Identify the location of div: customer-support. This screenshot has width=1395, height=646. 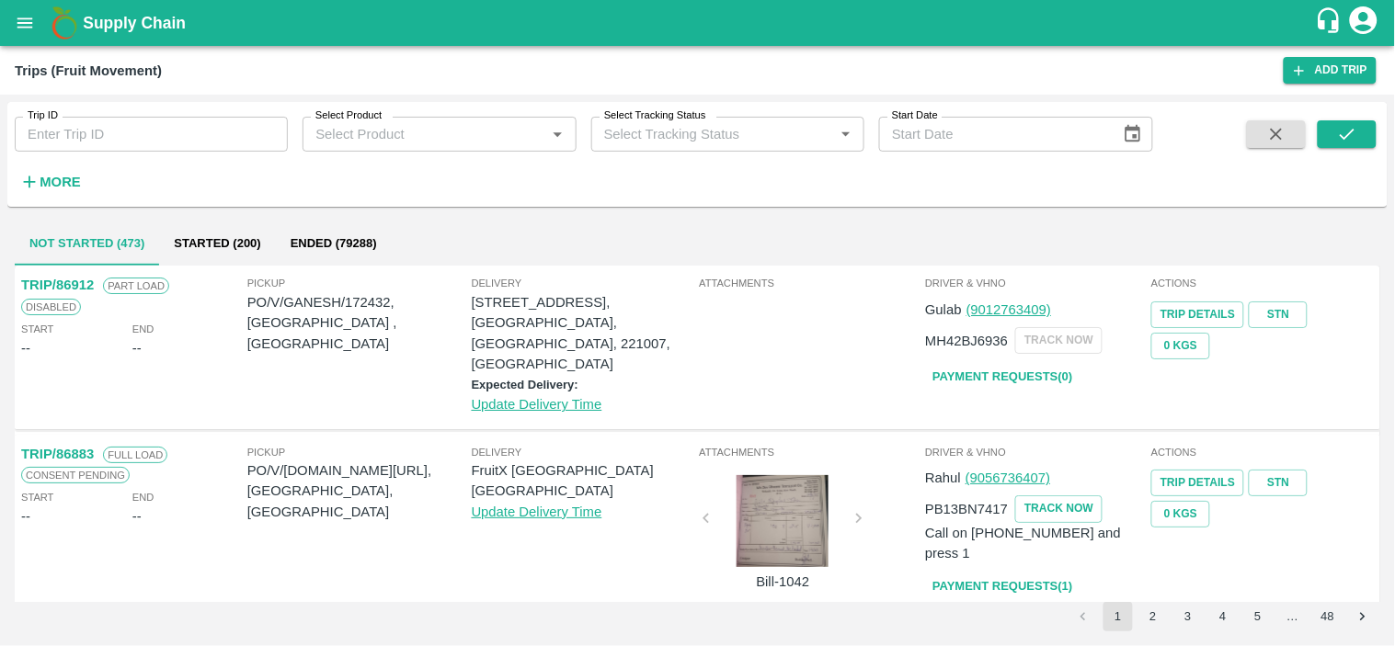
(1331, 23).